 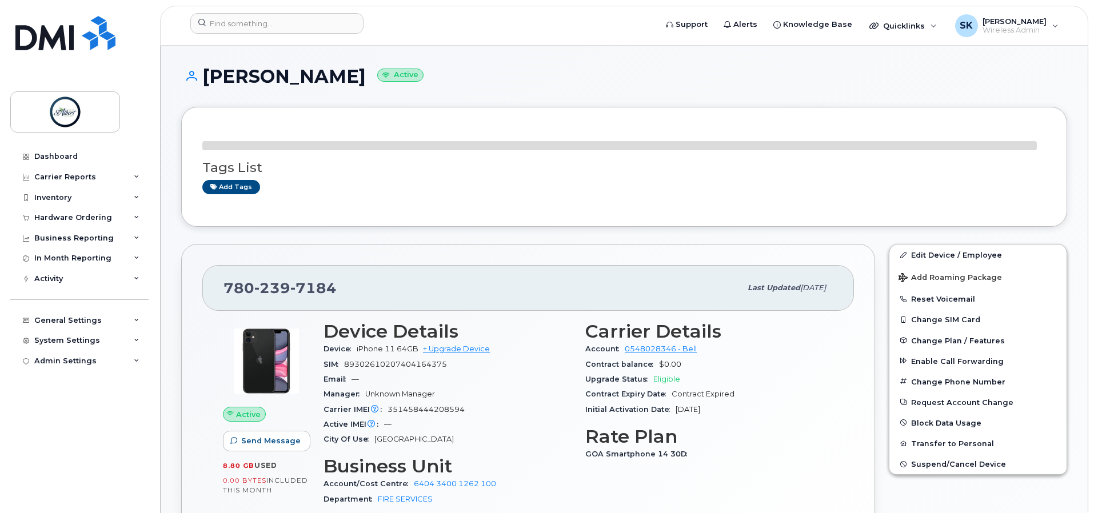 I want to click on h3: Business Unit, so click(x=448, y=466).